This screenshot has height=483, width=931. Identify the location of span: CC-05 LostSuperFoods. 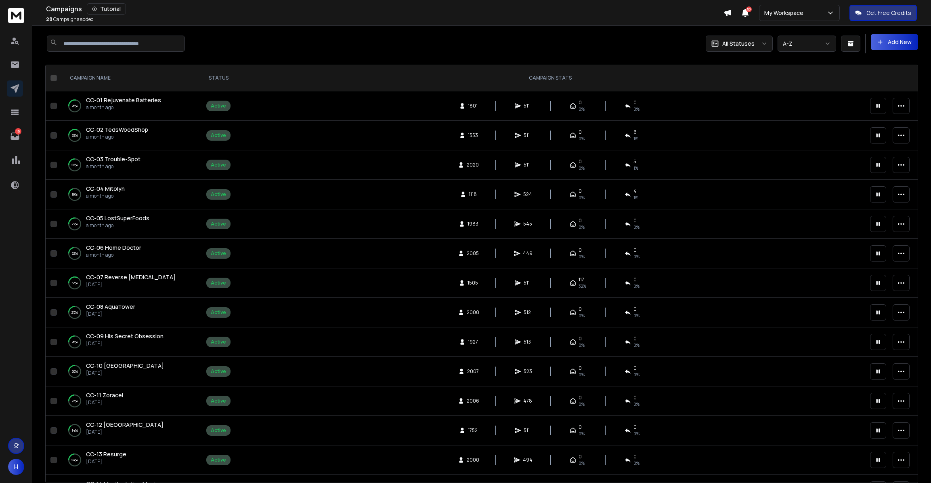
(118, 218).